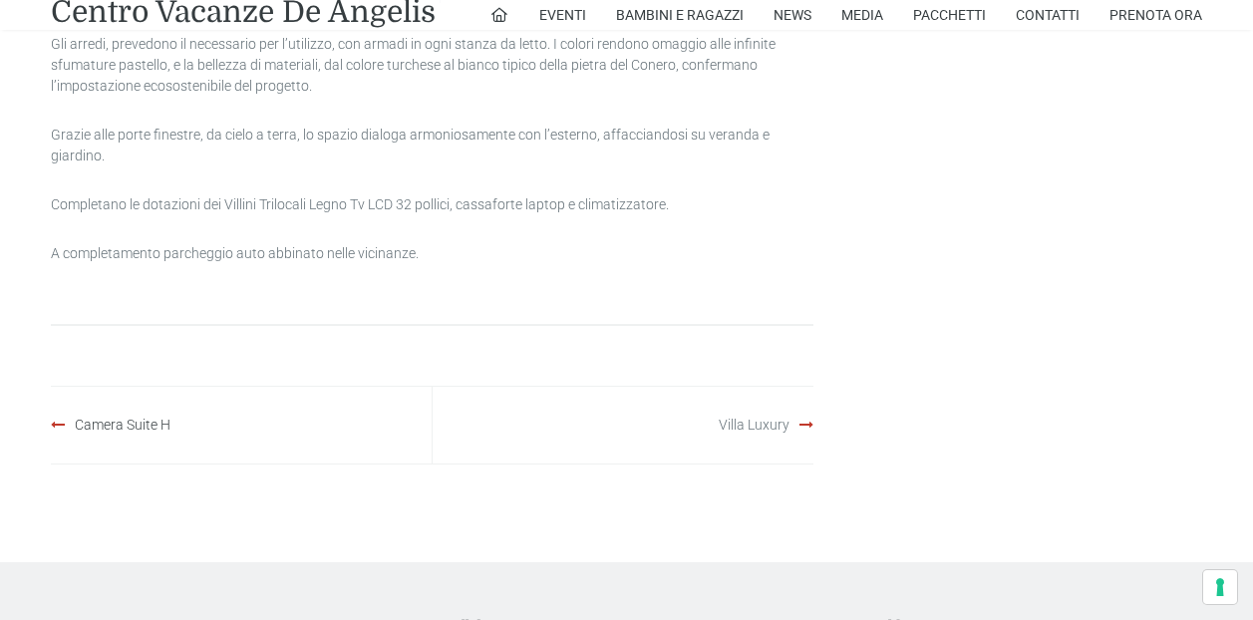 Image resolution: width=1253 pixels, height=620 pixels. What do you see at coordinates (123, 425) in the screenshot?
I see `a: Camera Suite H` at bounding box center [123, 425].